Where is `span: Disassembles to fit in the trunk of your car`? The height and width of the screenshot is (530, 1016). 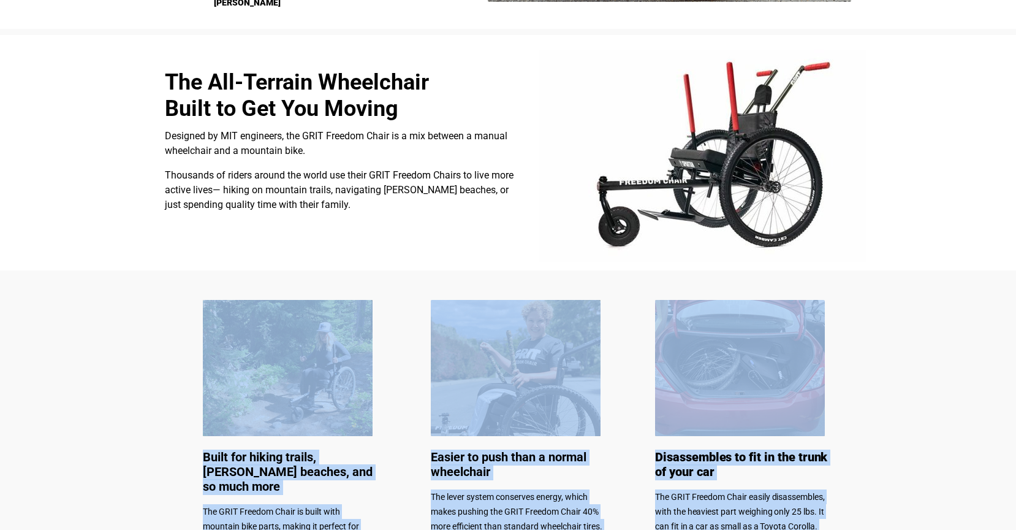 span: Disassembles to fit in the trunk of your car is located at coordinates (741, 464).